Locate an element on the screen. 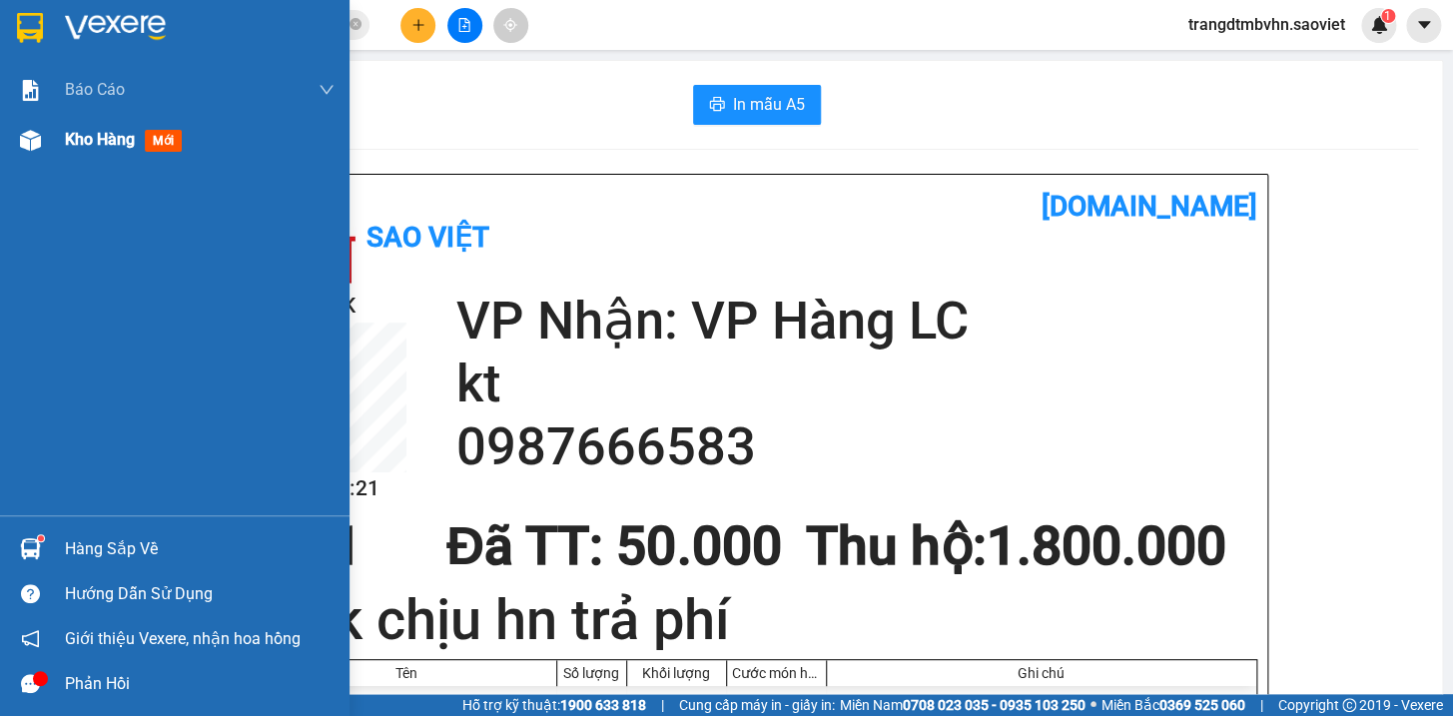  strong: 1900 633 818 is located at coordinates (603, 705).